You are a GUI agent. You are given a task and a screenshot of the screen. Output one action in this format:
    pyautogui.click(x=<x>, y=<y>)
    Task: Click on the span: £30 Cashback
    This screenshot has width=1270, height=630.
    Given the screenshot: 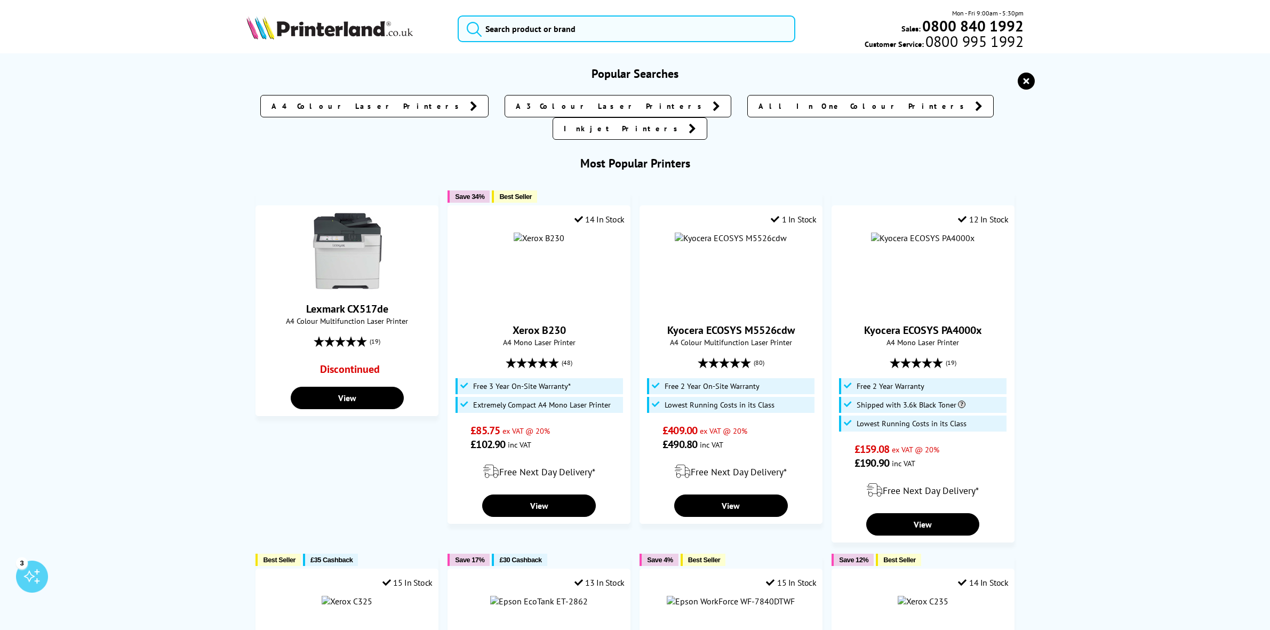 What is the action you would take?
    pyautogui.click(x=520, y=559)
    